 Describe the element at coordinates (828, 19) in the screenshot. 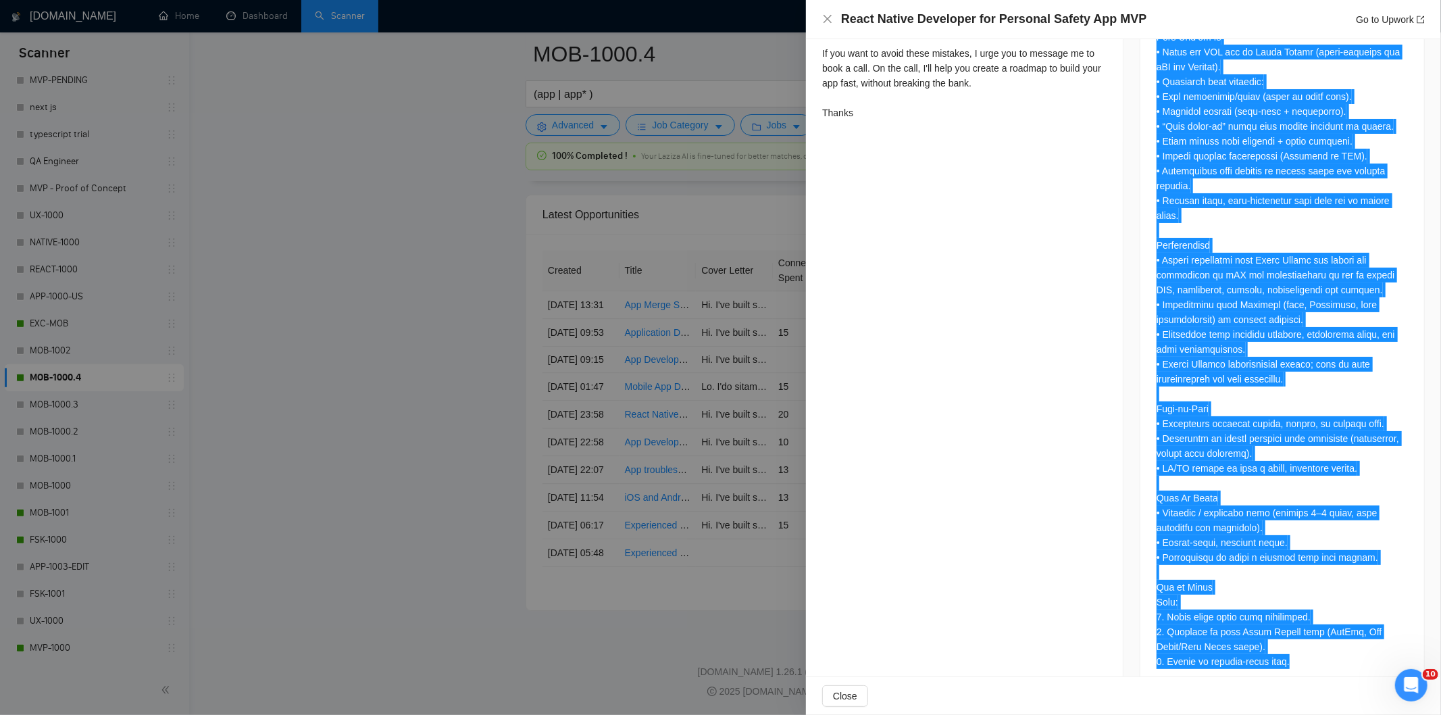

I see `span: close` at that location.